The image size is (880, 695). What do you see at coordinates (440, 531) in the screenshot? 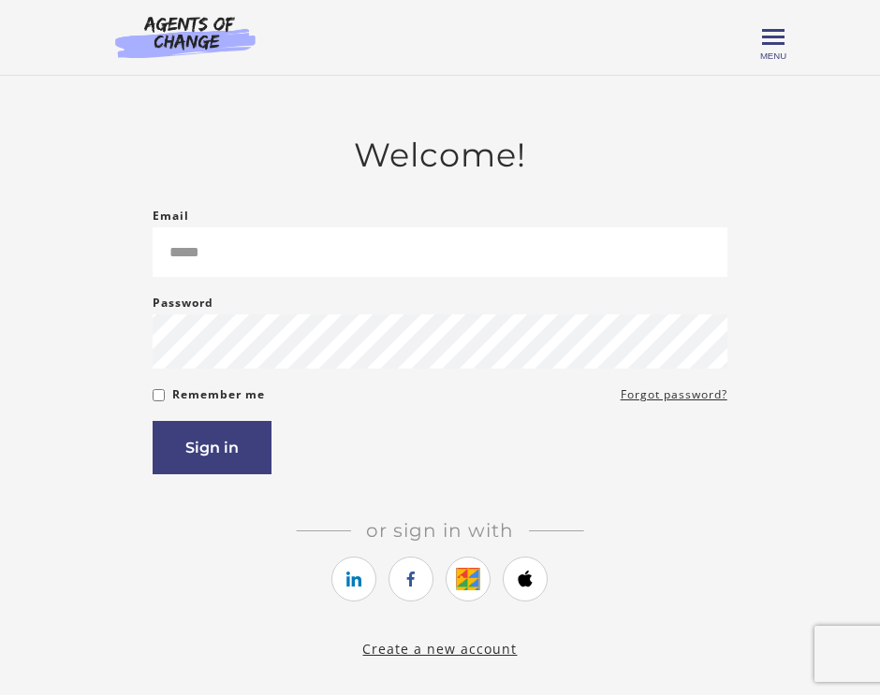
I see `span: Or sign in with` at bounding box center [440, 531].